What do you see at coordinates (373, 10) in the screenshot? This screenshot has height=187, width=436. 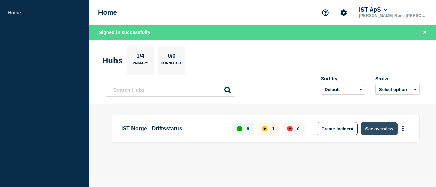 I see `button: IST ApS` at bounding box center [373, 10].